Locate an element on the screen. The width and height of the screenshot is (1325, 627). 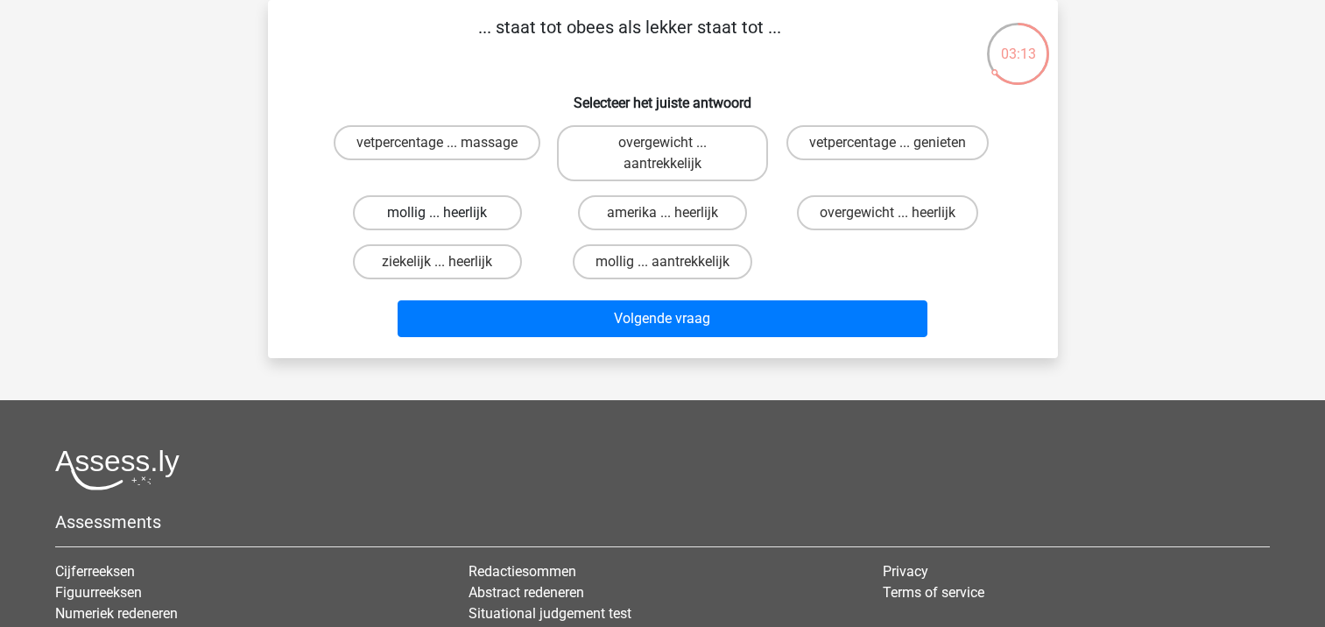
label: mollig ... aantrekkelijk is located at coordinates (662, 262).